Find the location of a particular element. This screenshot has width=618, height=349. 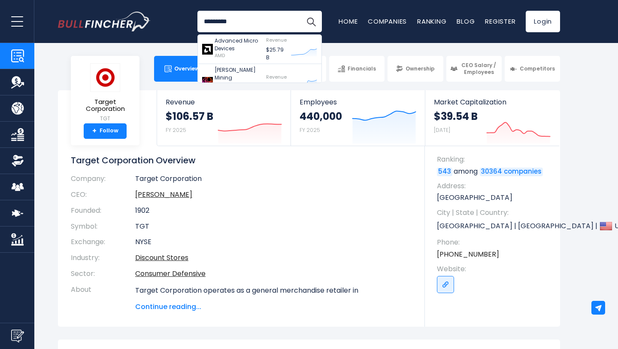

strong: $106.57 B is located at coordinates (189, 116).